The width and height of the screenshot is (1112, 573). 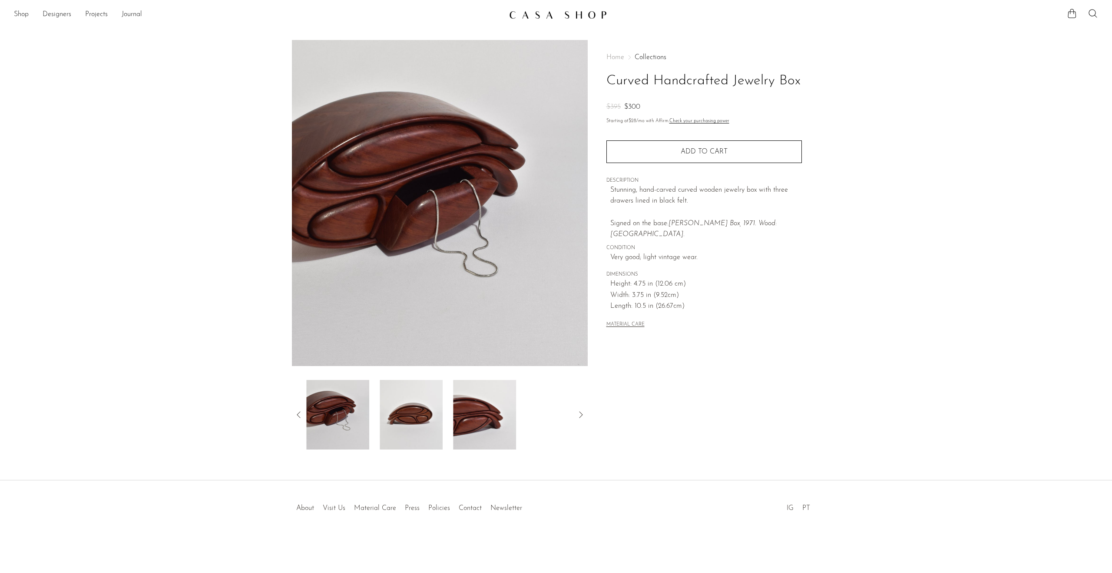 What do you see at coordinates (806, 508) in the screenshot?
I see `a: PT` at bounding box center [806, 508].